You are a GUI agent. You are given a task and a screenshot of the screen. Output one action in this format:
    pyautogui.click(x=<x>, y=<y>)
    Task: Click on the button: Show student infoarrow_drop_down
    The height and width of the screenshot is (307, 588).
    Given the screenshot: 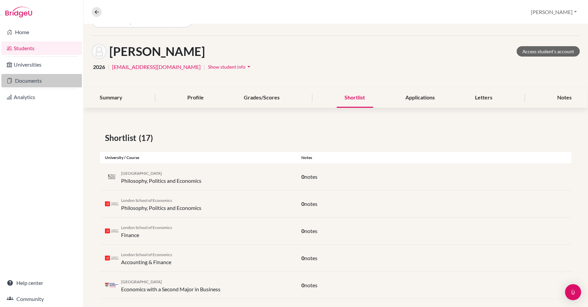 What is the action you would take?
    pyautogui.click(x=230, y=67)
    